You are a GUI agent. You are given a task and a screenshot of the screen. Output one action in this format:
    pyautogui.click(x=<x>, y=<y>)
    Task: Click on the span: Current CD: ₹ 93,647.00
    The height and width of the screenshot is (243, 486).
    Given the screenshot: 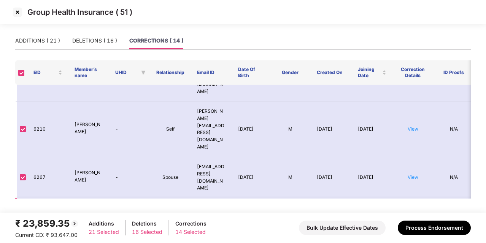 What is the action you would take?
    pyautogui.click(x=46, y=235)
    